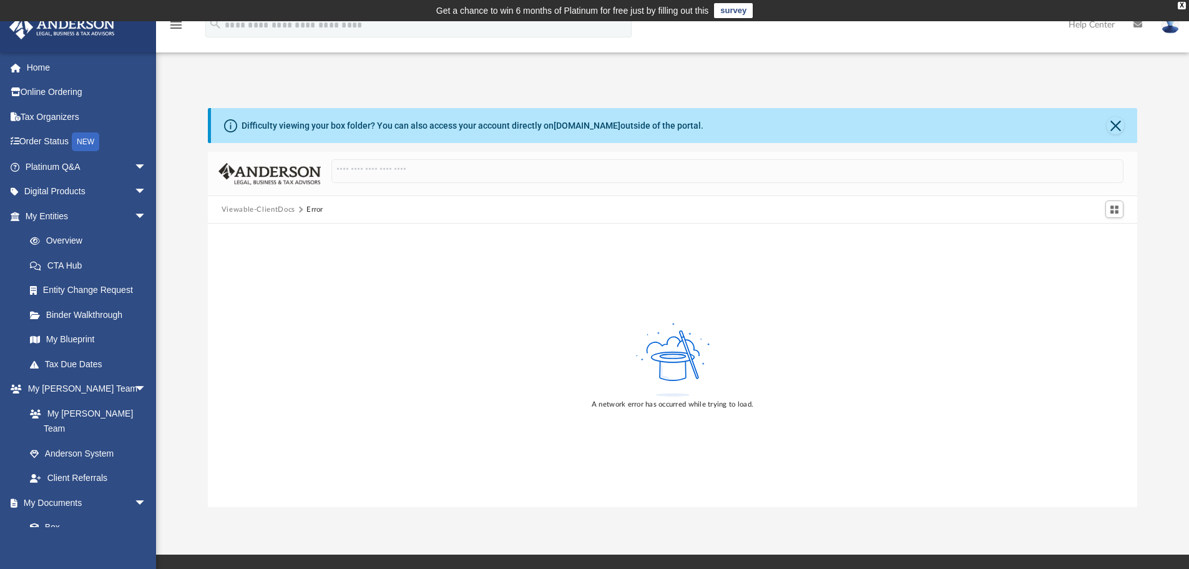  I want to click on div: A network error has occurred while trying to load., so click(672, 404).